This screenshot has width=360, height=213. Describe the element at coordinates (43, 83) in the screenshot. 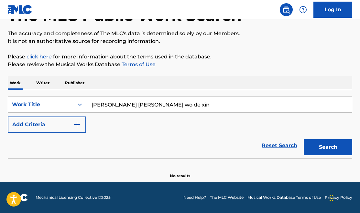

I see `p: Writer` at that location.